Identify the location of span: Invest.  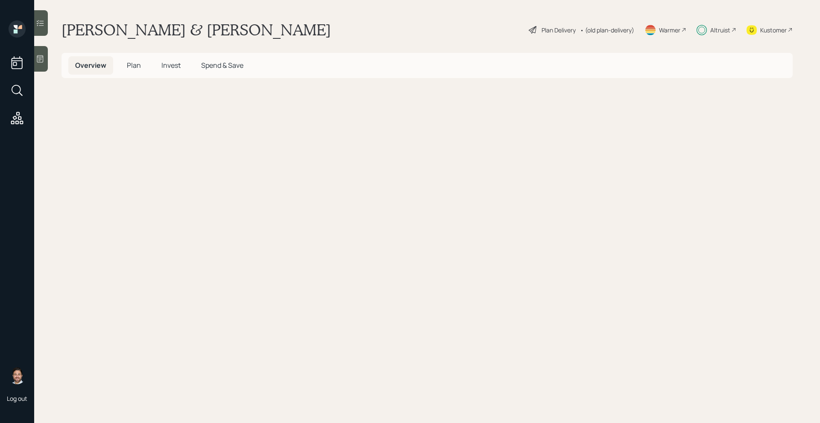
(171, 65).